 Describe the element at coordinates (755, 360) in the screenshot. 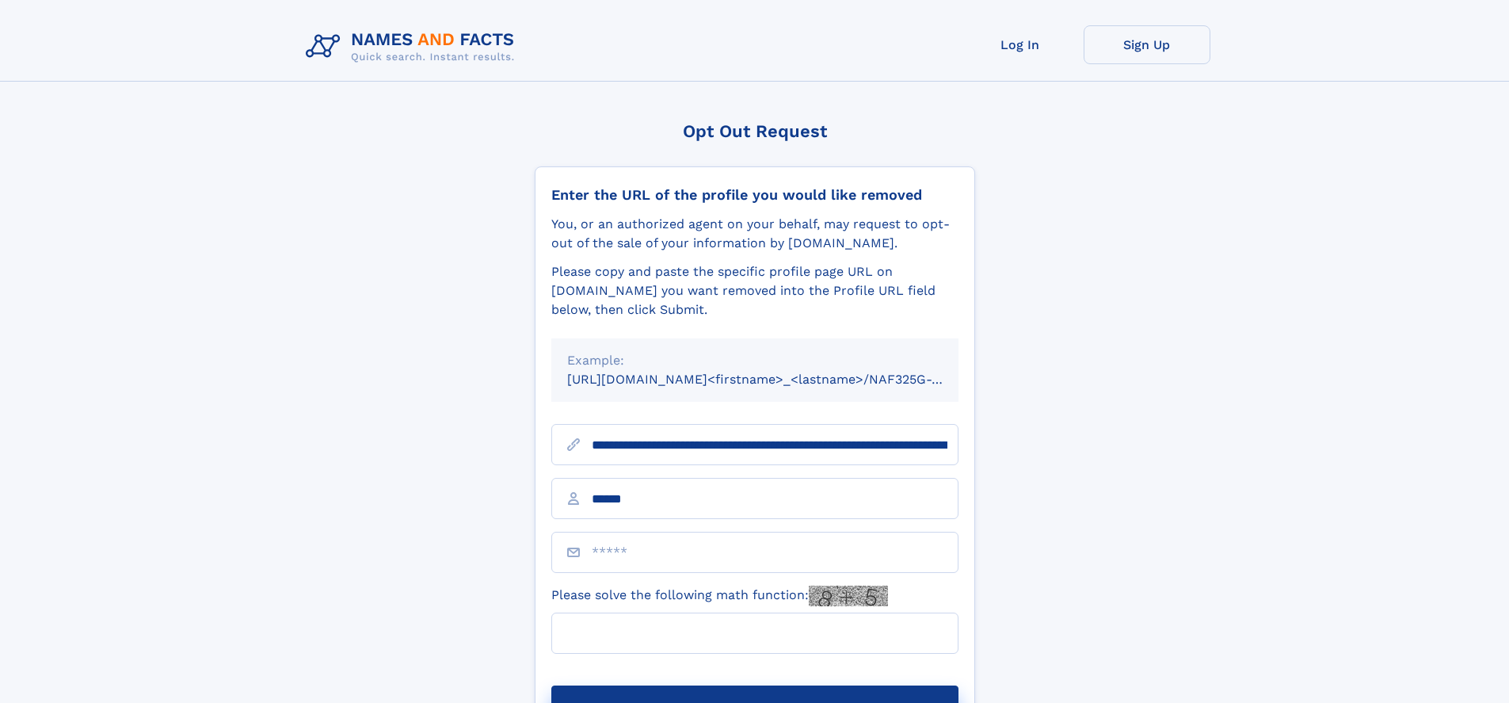

I see `div: Example:` at that location.